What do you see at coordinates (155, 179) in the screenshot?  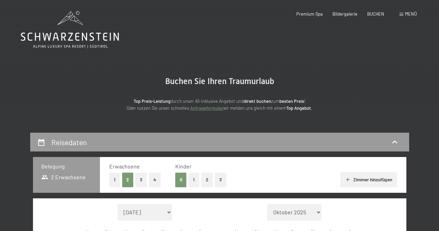 I see `button: 4` at bounding box center [155, 179].